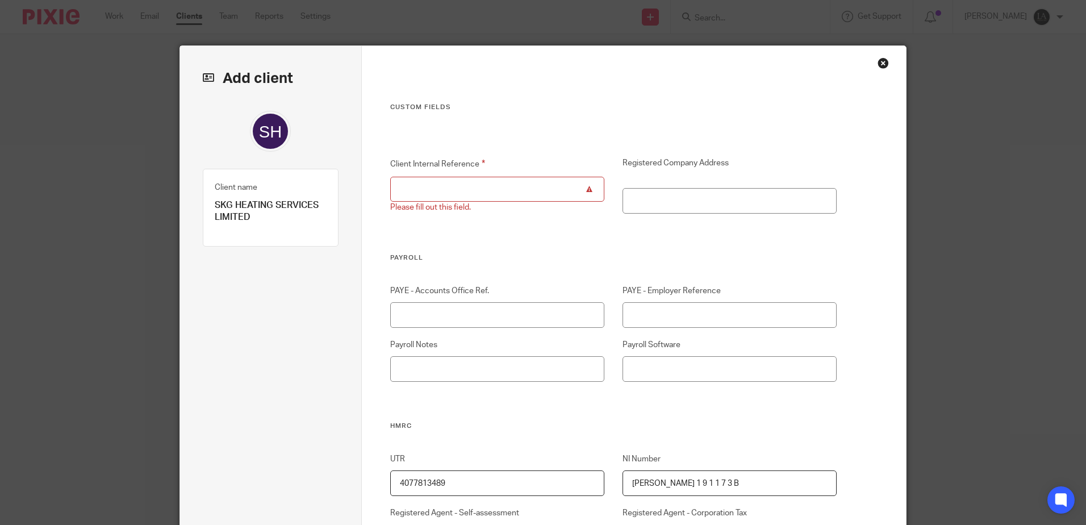 The height and width of the screenshot is (525, 1086). I want to click on label: PAYE - Accounts Office Ref., so click(498, 291).